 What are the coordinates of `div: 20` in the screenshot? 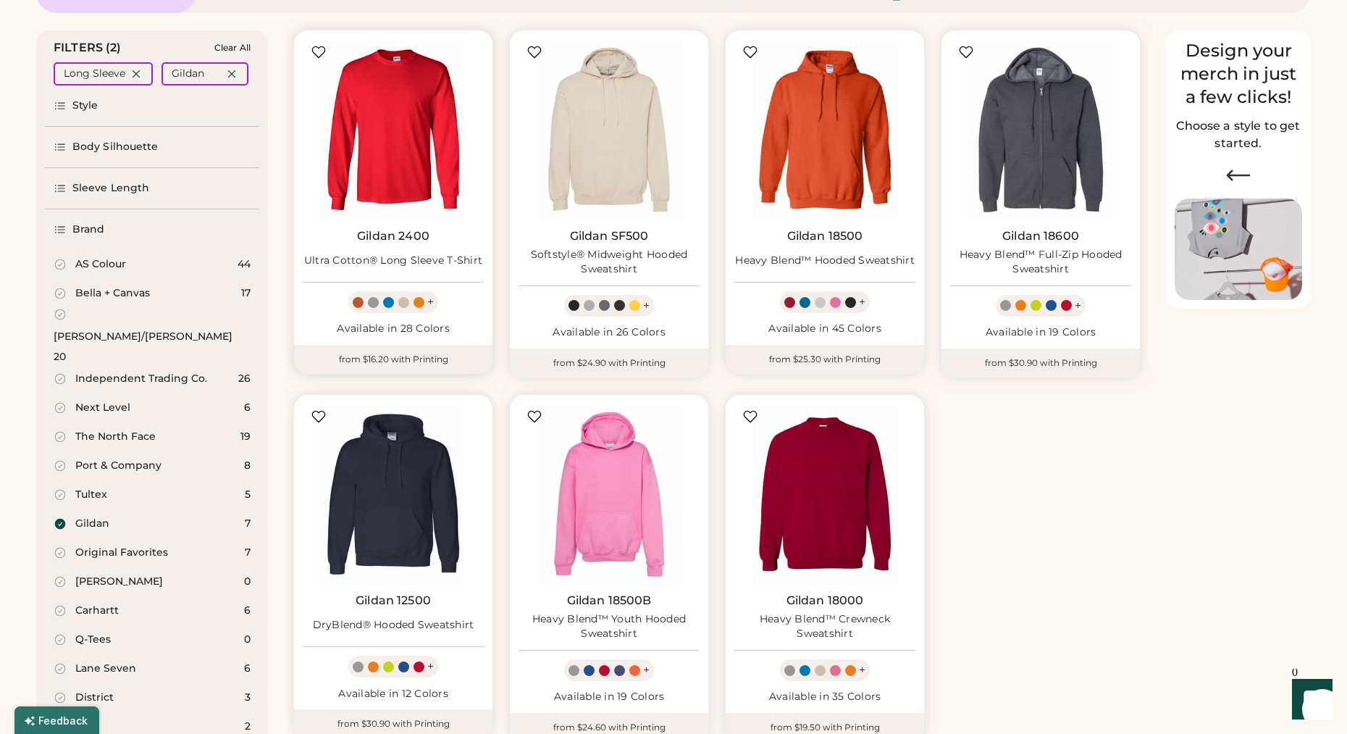 It's located at (59, 357).